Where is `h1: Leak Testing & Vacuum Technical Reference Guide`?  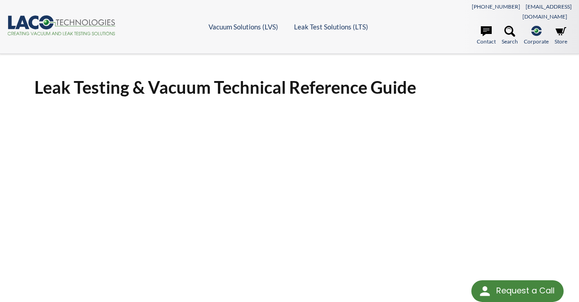
h1: Leak Testing & Vacuum Technical Reference Guide is located at coordinates (289, 87).